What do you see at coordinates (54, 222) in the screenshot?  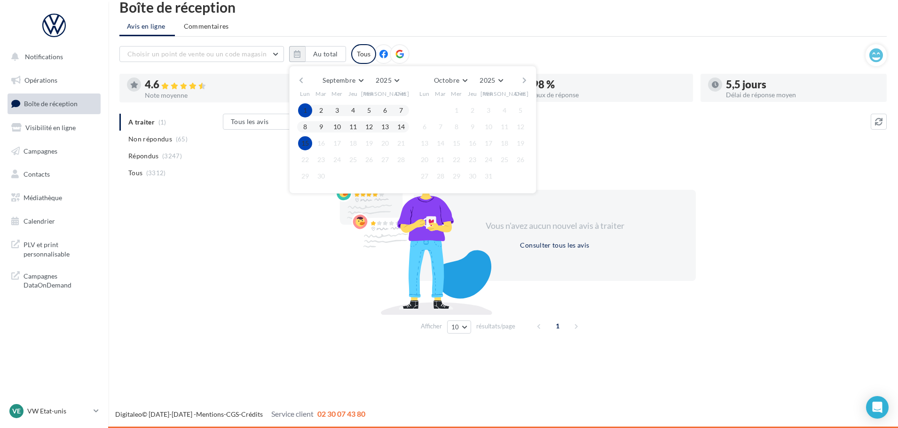 I see `a: Calendrier` at bounding box center [54, 222].